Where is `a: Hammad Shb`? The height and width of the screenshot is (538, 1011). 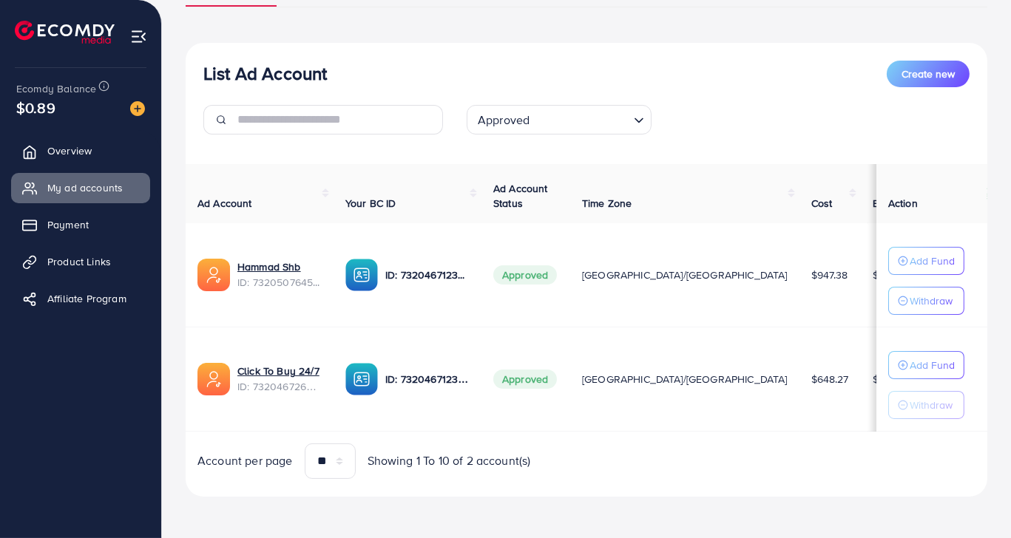
a: Hammad Shb is located at coordinates (269, 267).